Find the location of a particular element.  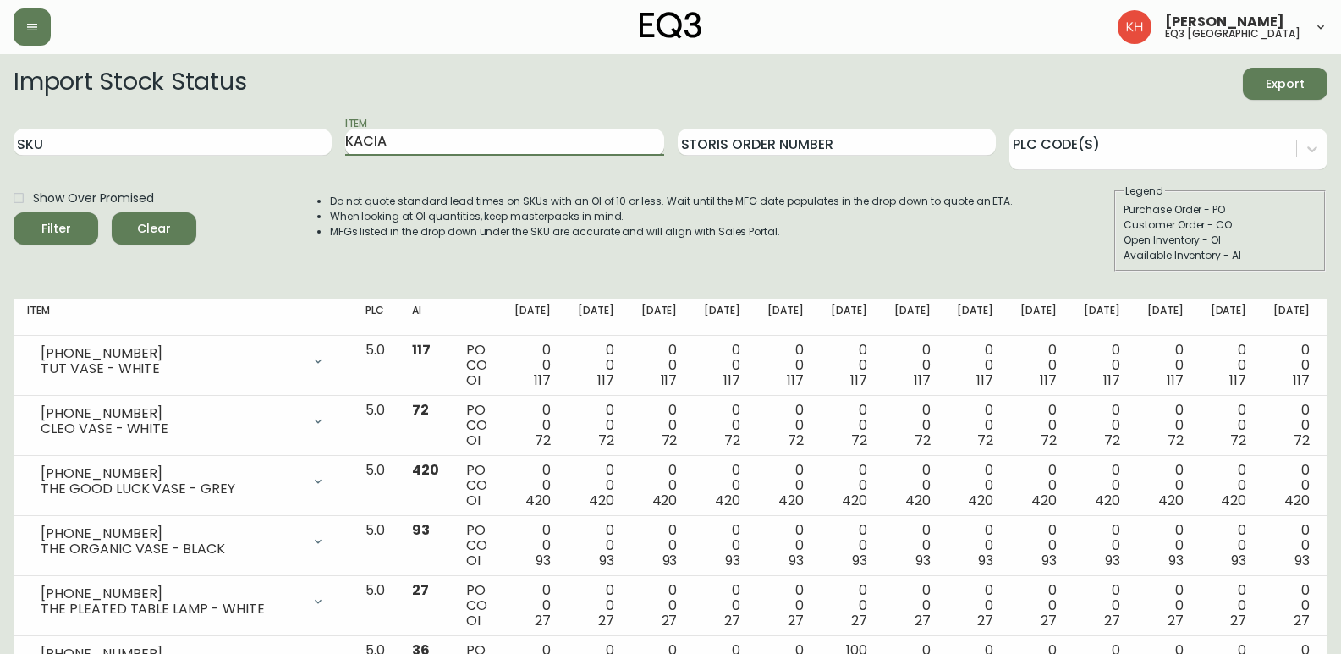

span: Export is located at coordinates (1285, 84).